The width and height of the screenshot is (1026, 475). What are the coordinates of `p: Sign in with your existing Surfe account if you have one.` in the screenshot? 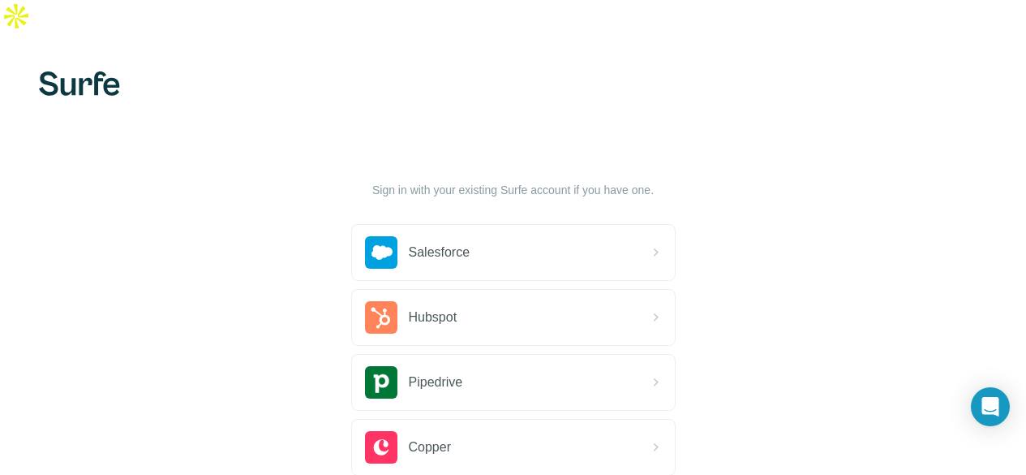 It's located at (513, 190).